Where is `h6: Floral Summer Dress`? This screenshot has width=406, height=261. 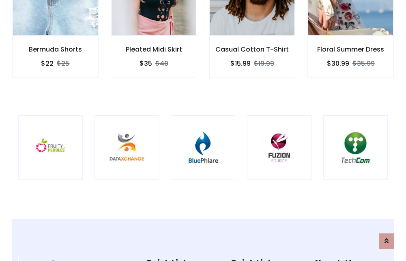
h6: Floral Summer Dress is located at coordinates (351, 49).